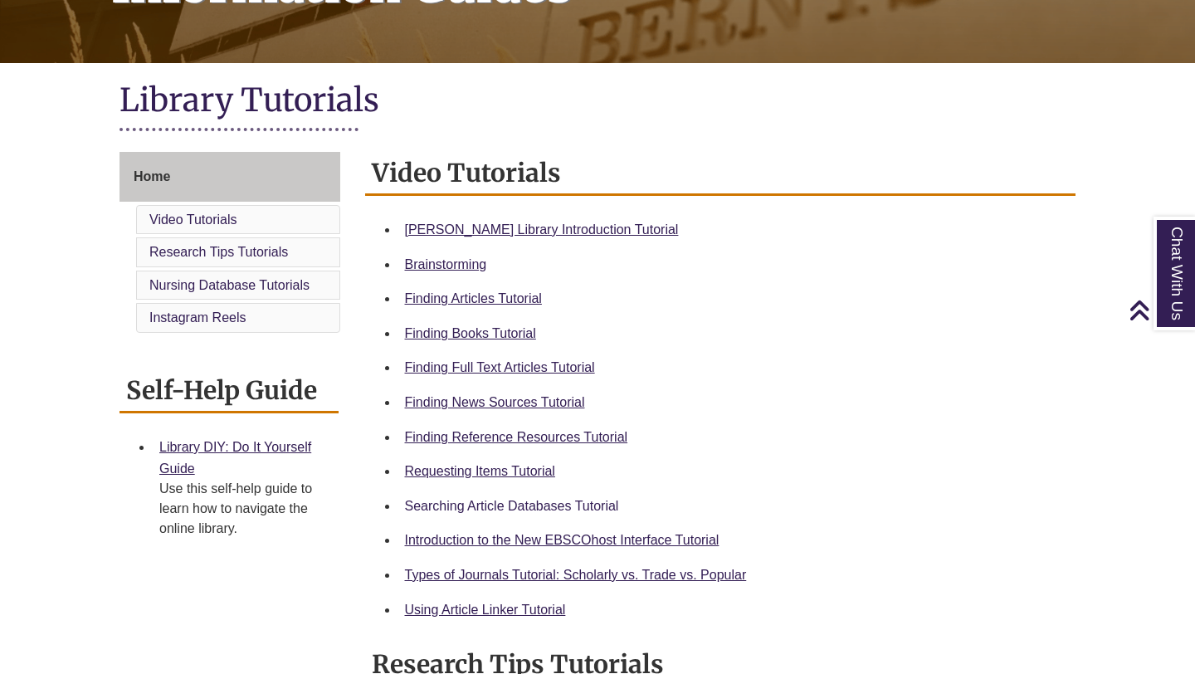 The height and width of the screenshot is (674, 1195). I want to click on span: Home, so click(152, 176).